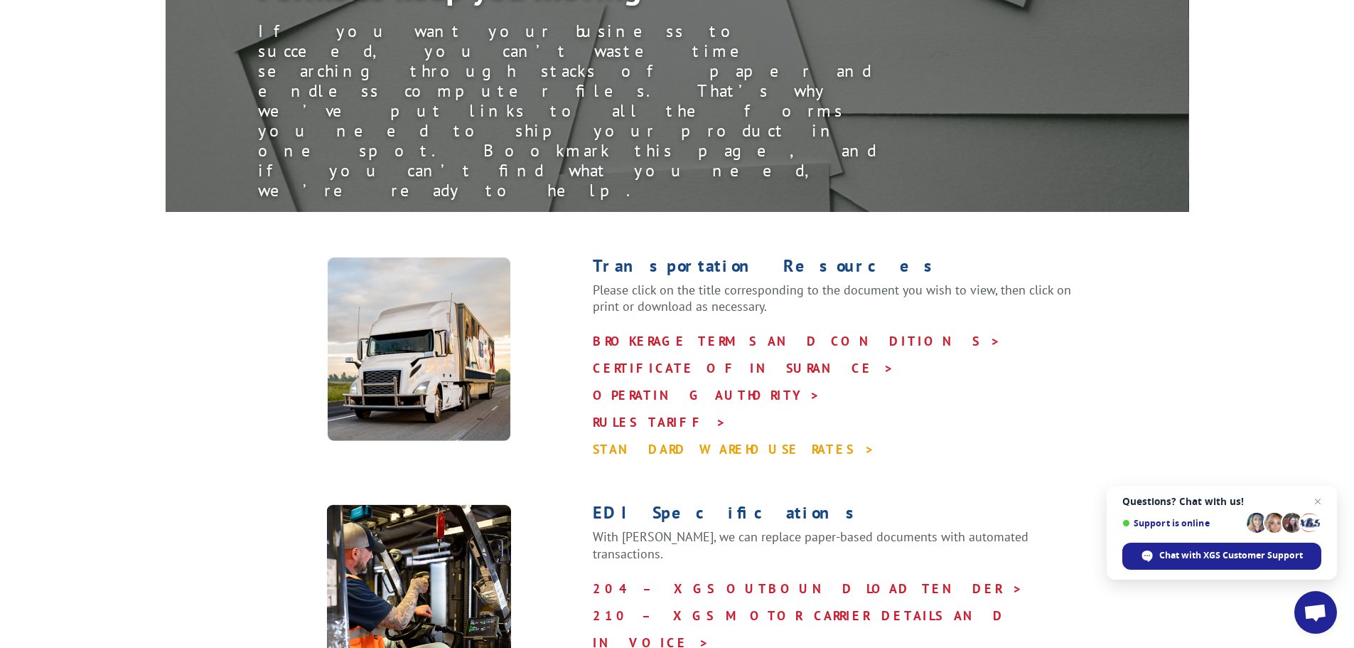 The height and width of the screenshot is (648, 1354). Describe the element at coordinates (734, 449) in the screenshot. I see `a: STANDARD WAREHOUSE RATES >` at that location.